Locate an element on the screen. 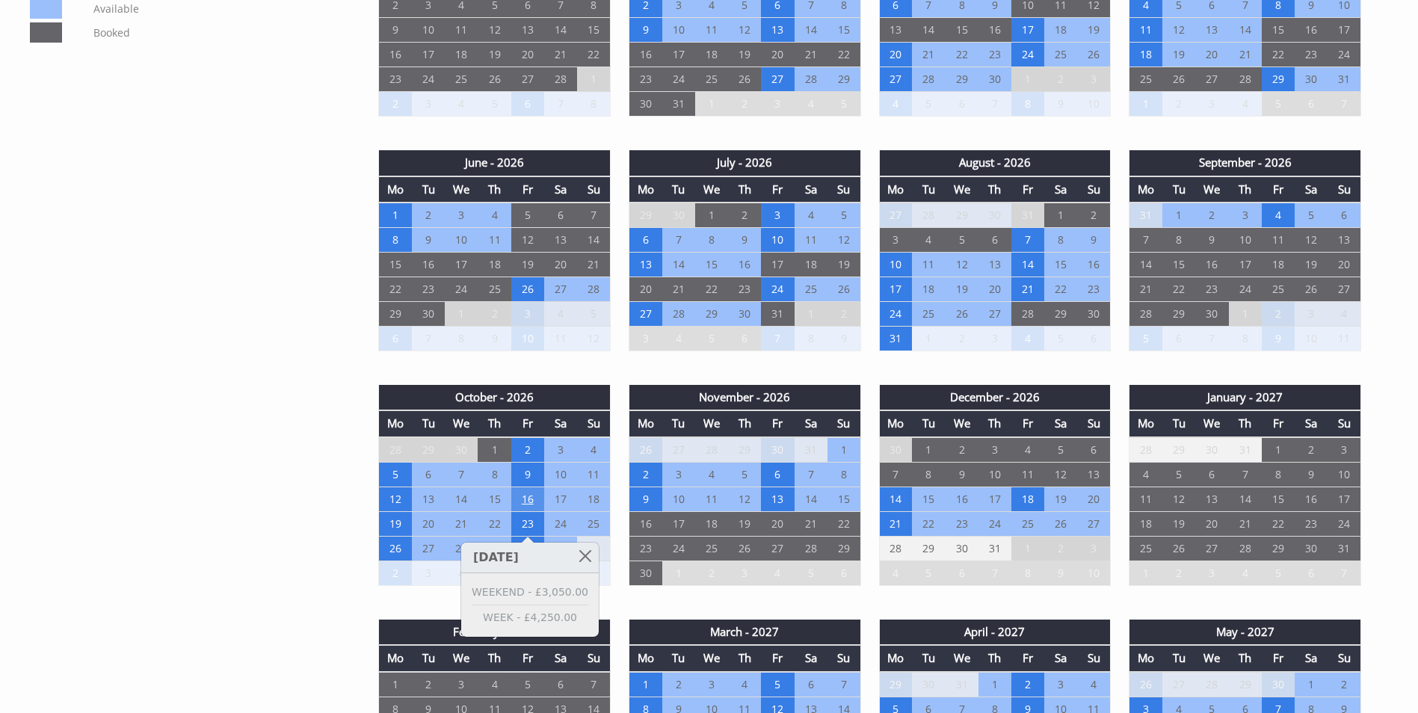 The height and width of the screenshot is (713, 1418). th: Sa is located at coordinates (811, 189).